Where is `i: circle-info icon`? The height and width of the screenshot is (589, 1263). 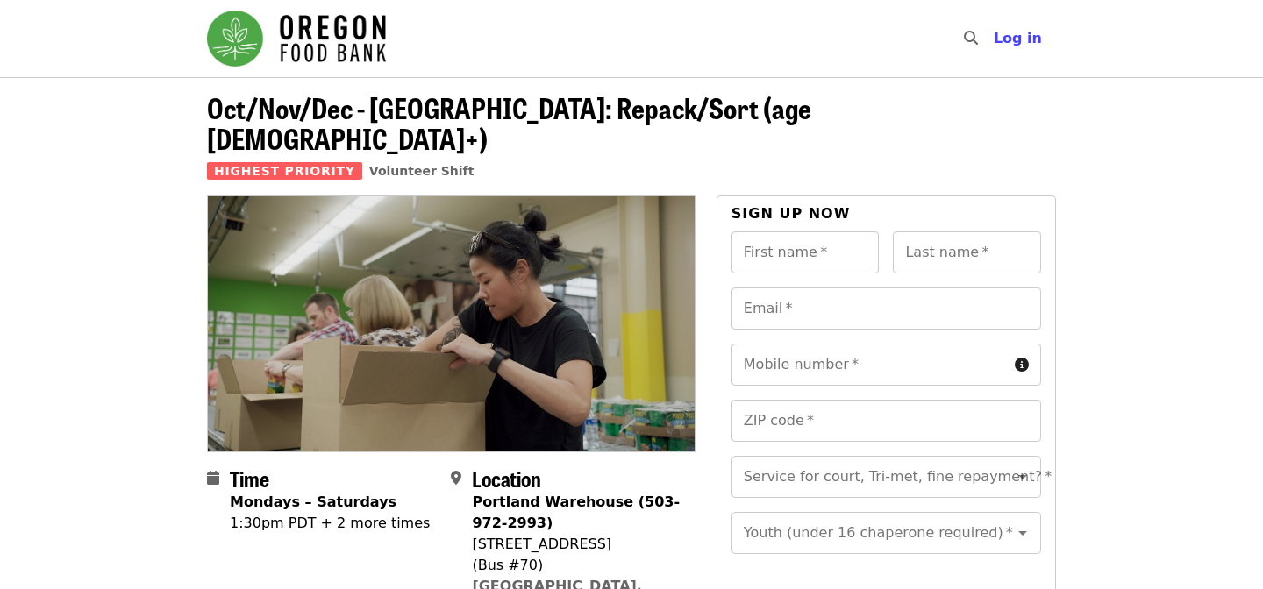 i: circle-info icon is located at coordinates (1022, 365).